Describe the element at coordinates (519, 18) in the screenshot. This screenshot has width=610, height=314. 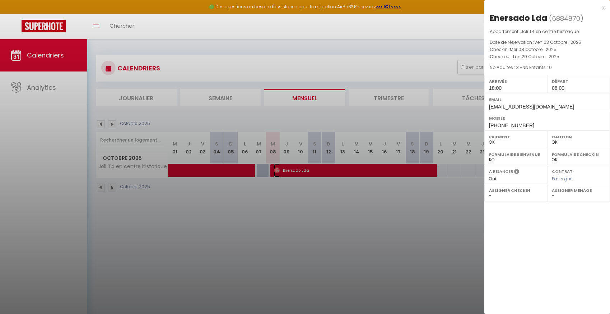
I see `div: Enersado Lda` at that location.